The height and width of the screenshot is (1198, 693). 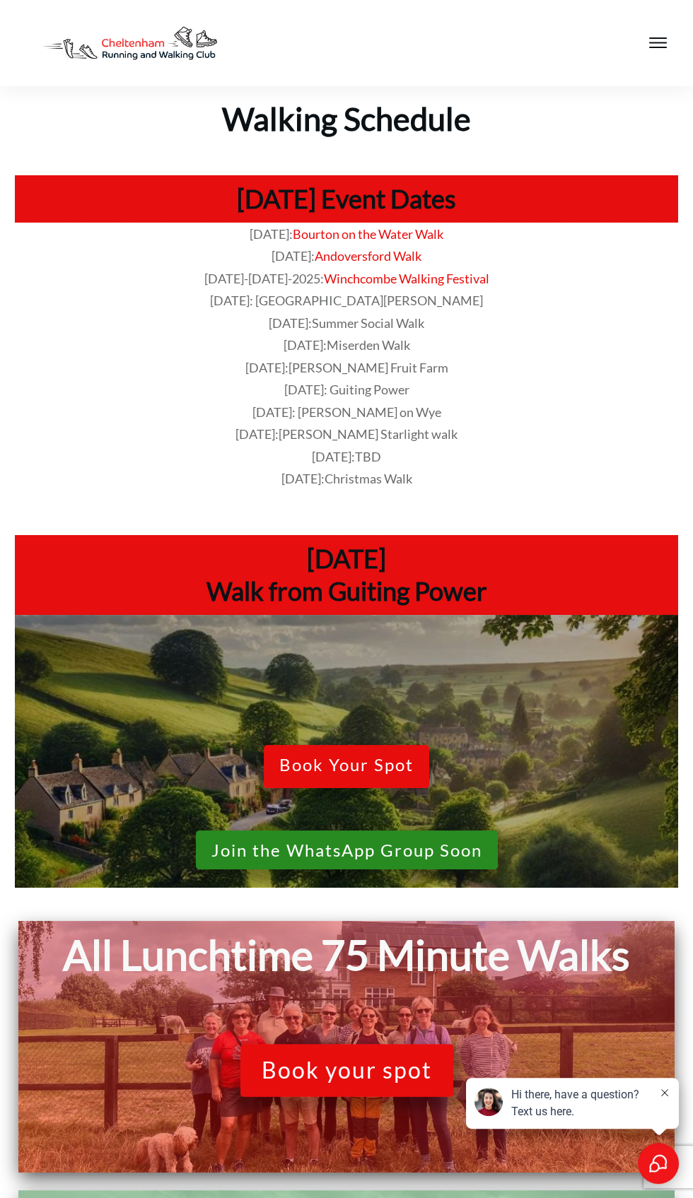 What do you see at coordinates (368, 345) in the screenshot?
I see `span: Miserden Walk` at bounding box center [368, 345].